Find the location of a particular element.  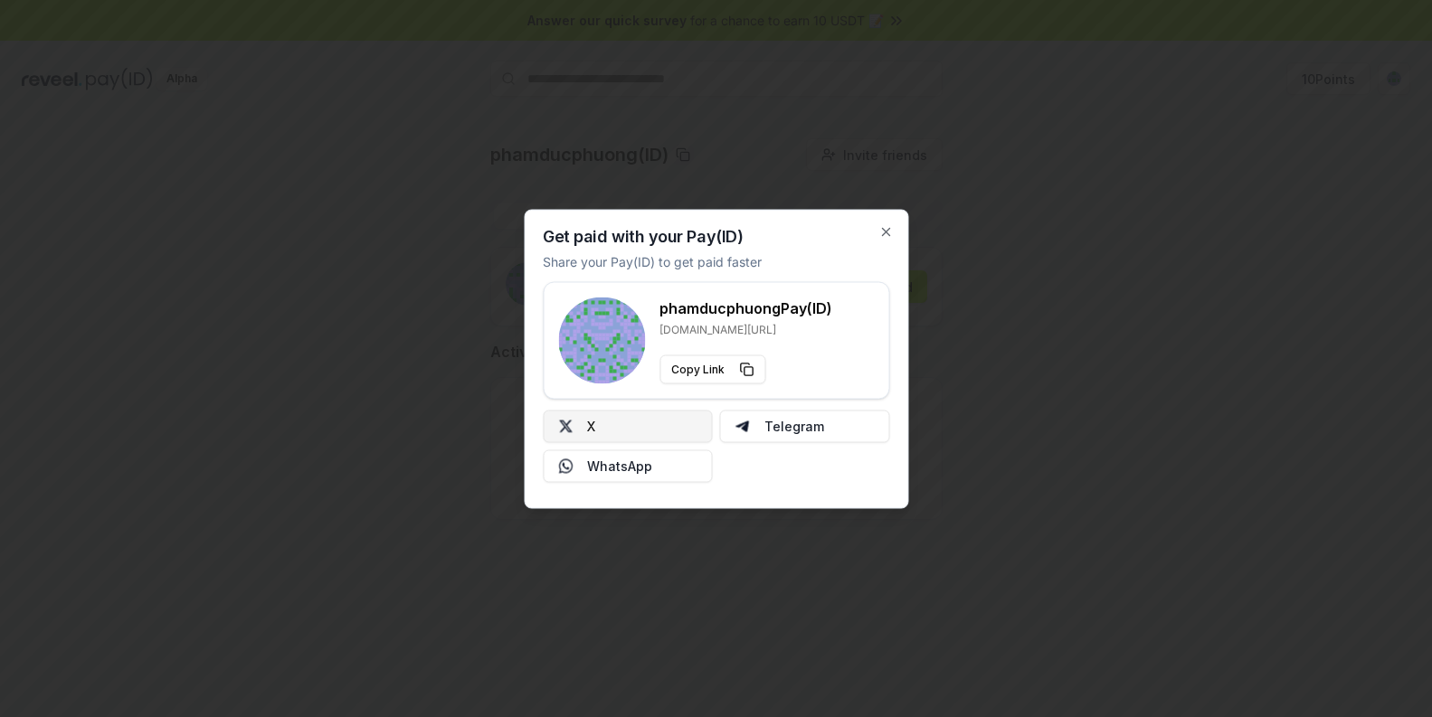

h2: Get paid with your Pay(ID) is located at coordinates (642, 236).